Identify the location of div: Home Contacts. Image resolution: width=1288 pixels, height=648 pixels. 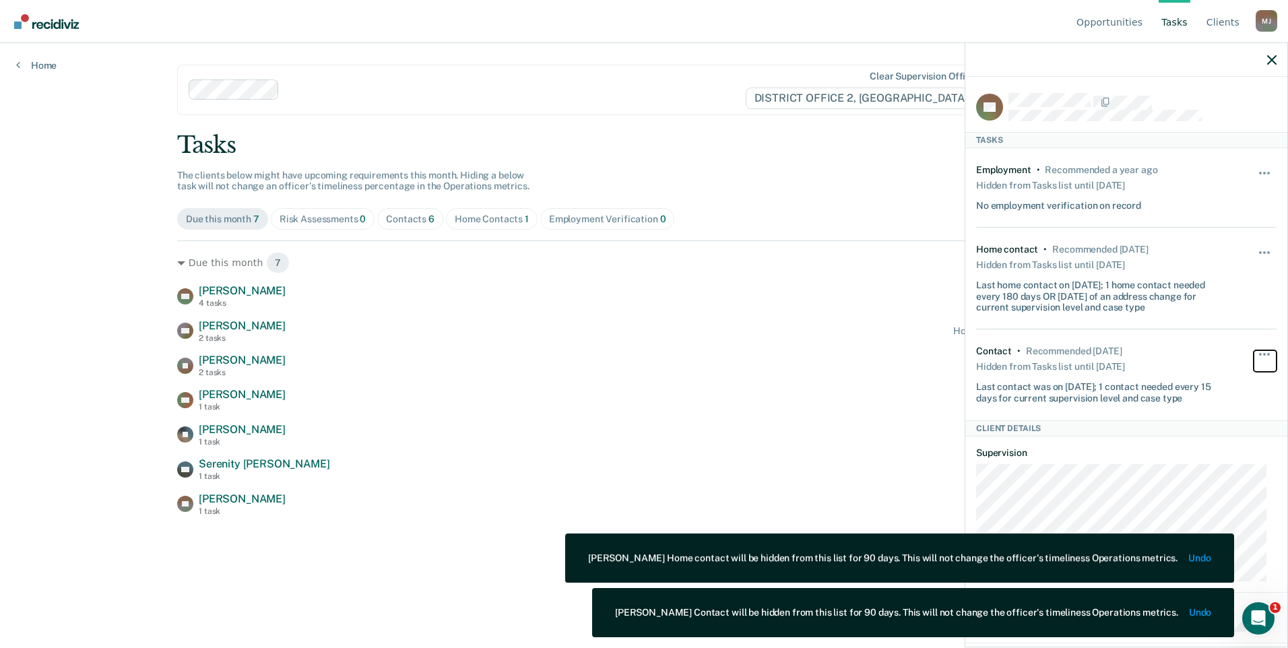
(492, 219).